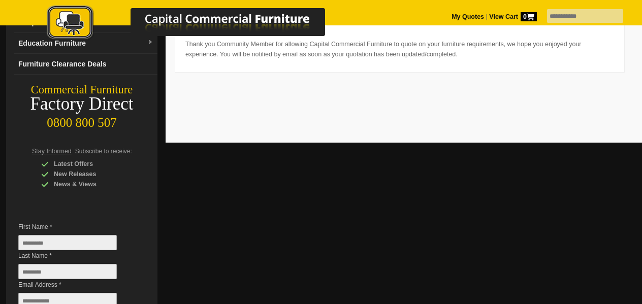 The height and width of the screenshot is (304, 642). Describe the element at coordinates (86, 43) in the screenshot. I see `a: Education Furnituredropdown` at that location.